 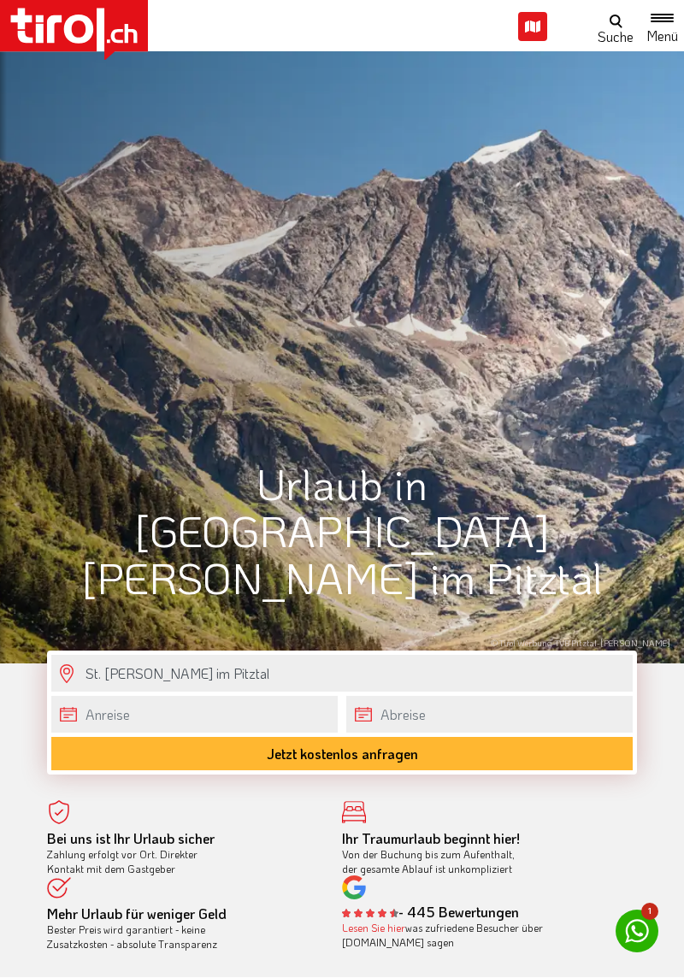 What do you see at coordinates (137, 913) in the screenshot?
I see `b: Mehr Urlaub für weniger Geld` at bounding box center [137, 913].